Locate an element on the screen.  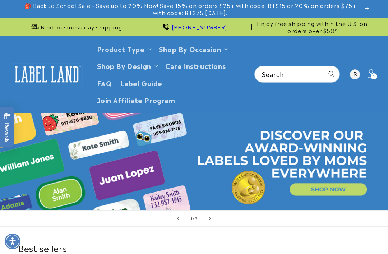
div: Accessibility Menu is located at coordinates (13, 242).